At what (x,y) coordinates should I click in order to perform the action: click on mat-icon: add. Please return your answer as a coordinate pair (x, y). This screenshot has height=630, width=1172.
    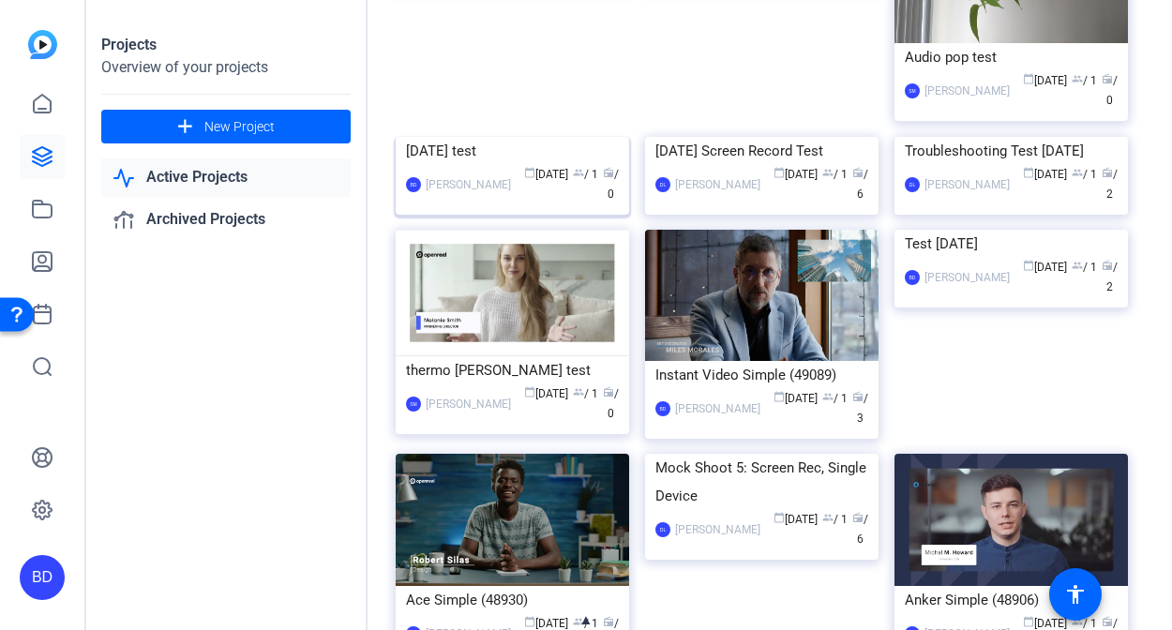
    Looking at the image, I should click on (185, 127).